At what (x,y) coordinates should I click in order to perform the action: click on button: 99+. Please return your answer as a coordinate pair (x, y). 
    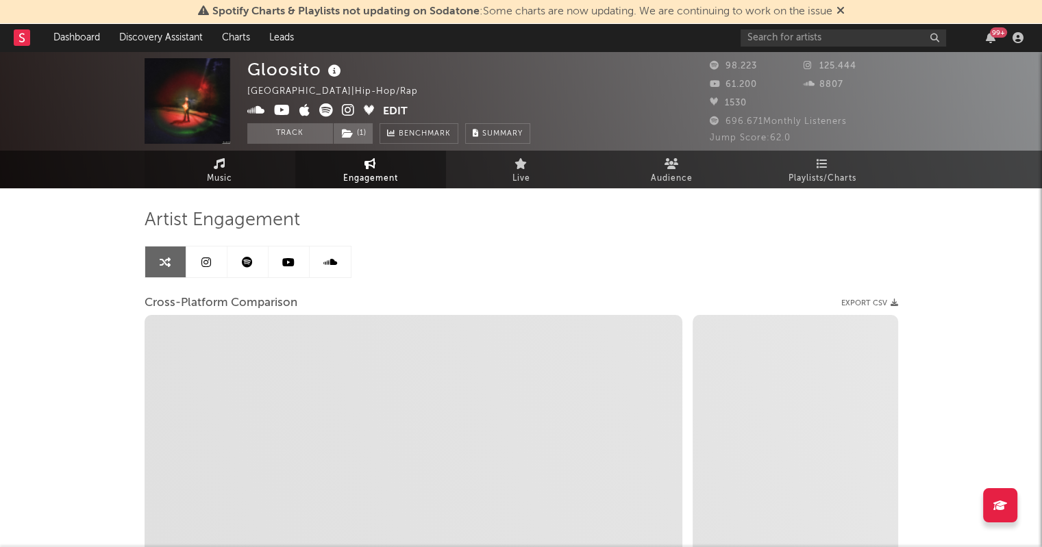
    Looking at the image, I should click on (991, 38).